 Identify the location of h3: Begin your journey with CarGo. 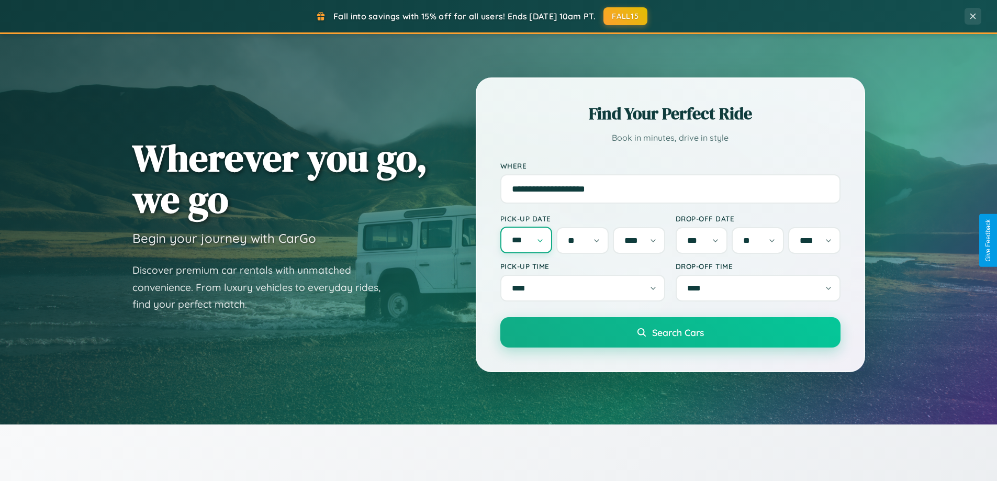
(224, 238).